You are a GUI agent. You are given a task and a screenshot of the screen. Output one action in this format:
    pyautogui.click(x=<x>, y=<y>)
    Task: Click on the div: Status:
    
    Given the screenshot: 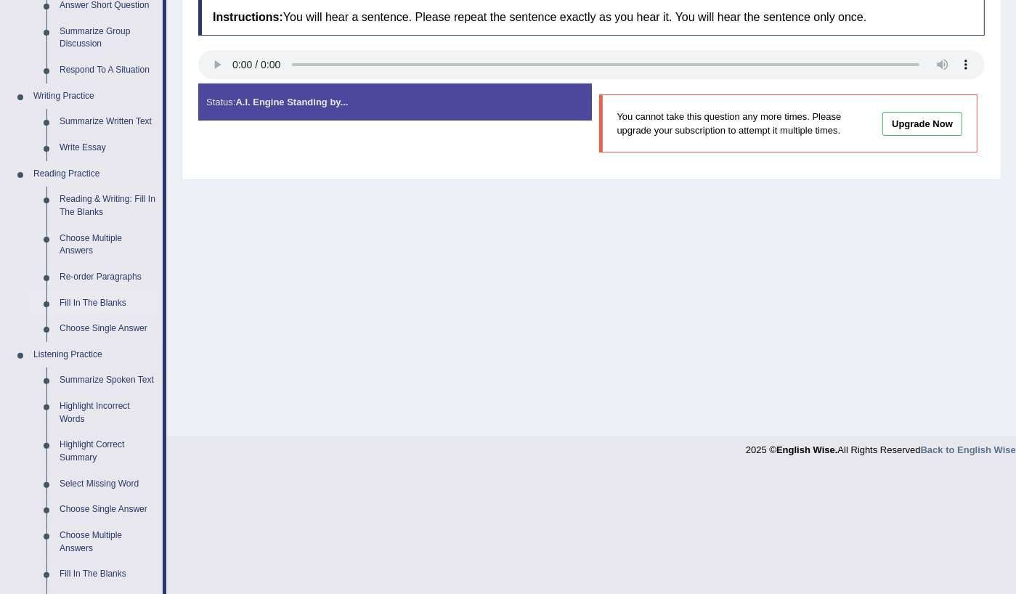 What is the action you would take?
    pyautogui.click(x=395, y=102)
    